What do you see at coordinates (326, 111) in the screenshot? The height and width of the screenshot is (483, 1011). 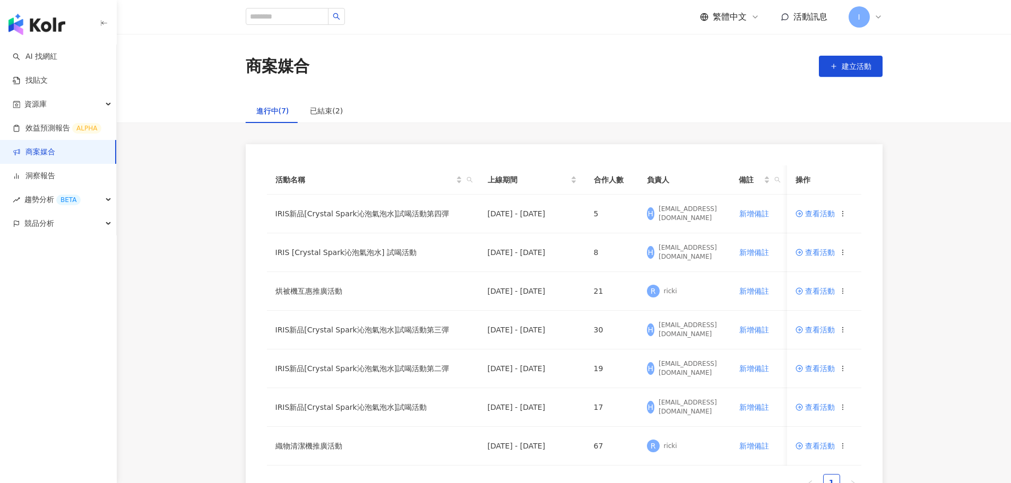 I see `div: 已結束(2)` at bounding box center [326, 111].